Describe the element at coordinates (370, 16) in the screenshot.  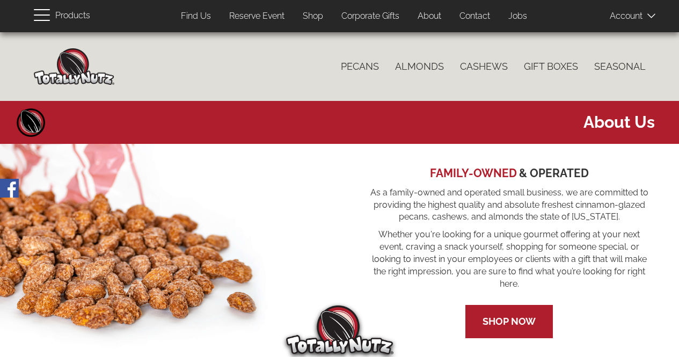
I see `a: Corporate Gifts` at that location.